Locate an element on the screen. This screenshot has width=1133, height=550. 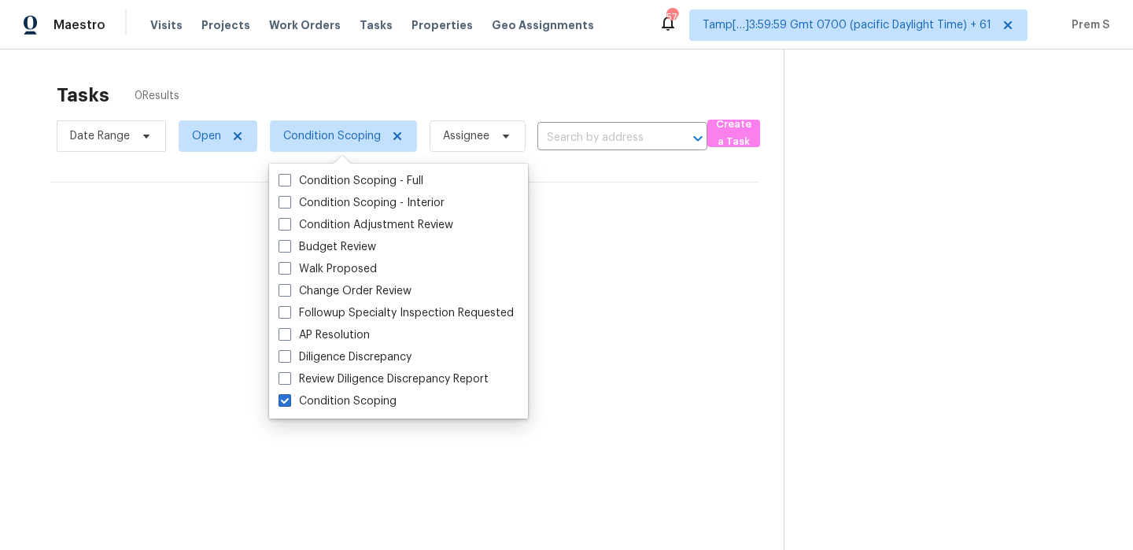
span: Create a Task is located at coordinates (733, 134).